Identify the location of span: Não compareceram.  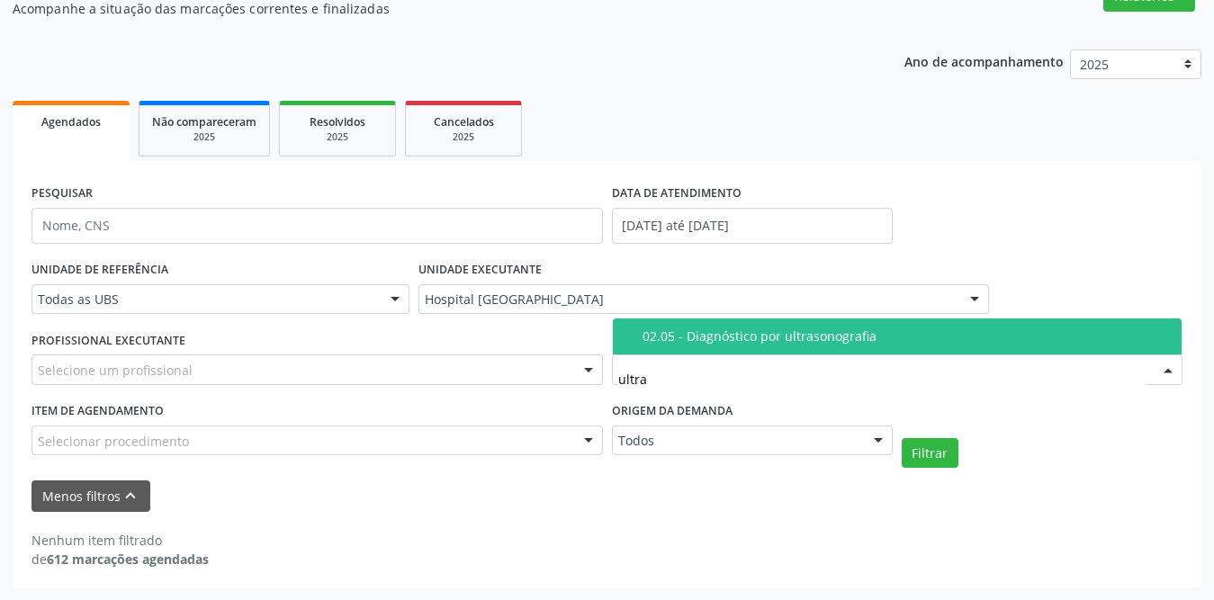
(204, 122).